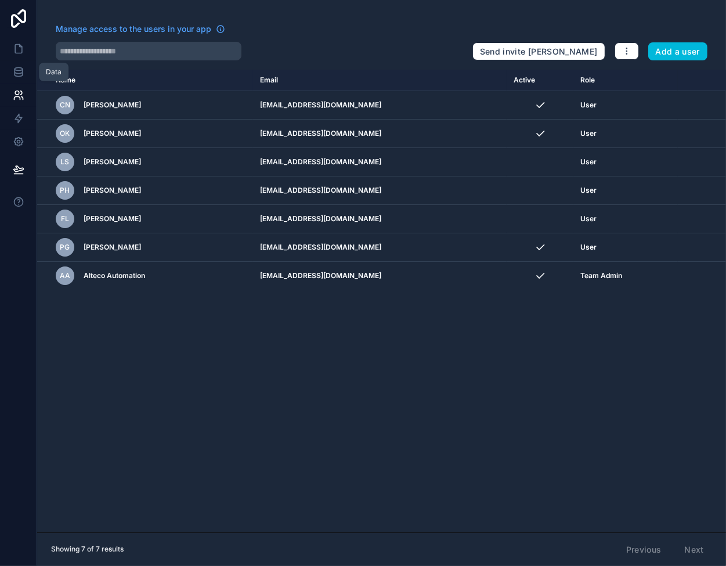 Image resolution: width=726 pixels, height=566 pixels. Describe the element at coordinates (65, 247) in the screenshot. I see `span: PG` at that location.